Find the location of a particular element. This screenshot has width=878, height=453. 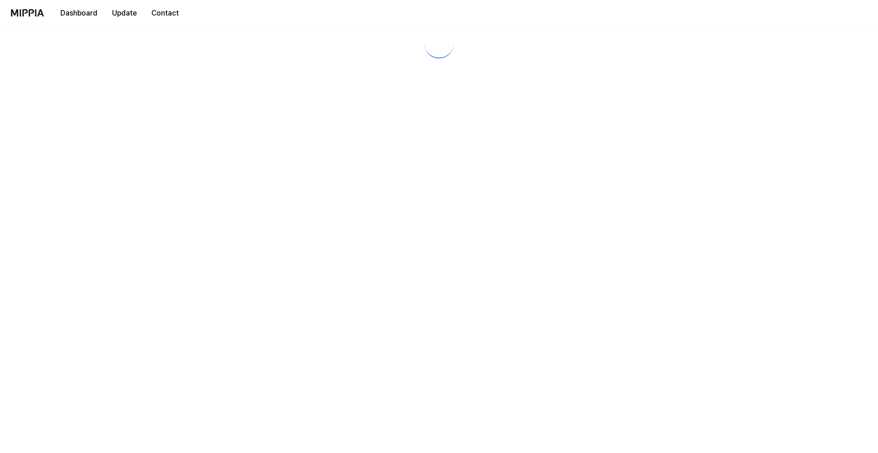

button: Update is located at coordinates (124, 13).